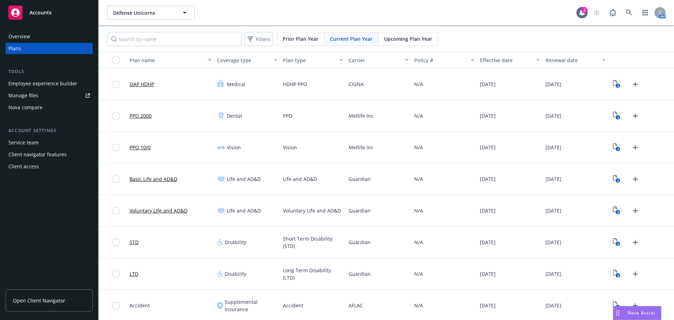  I want to click on div: Service team, so click(24, 143).